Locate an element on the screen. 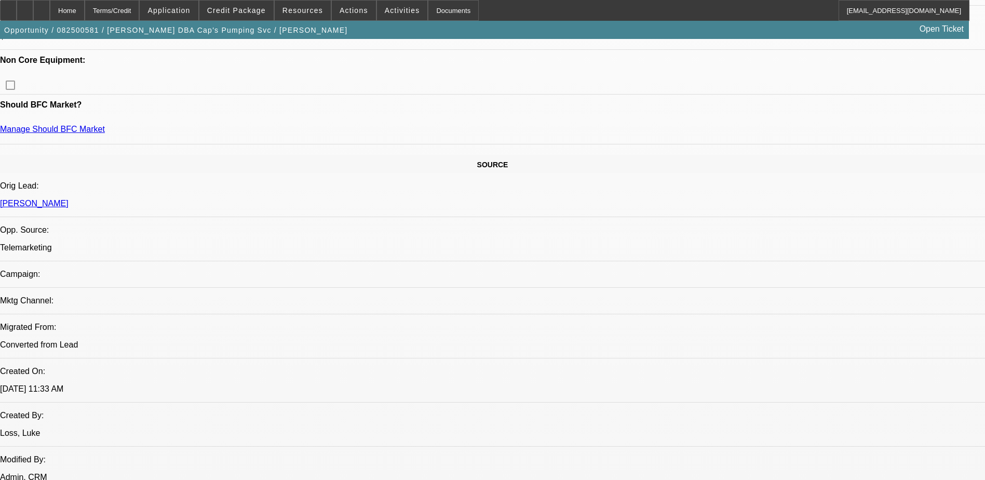 The image size is (985, 480). button: Actions is located at coordinates (353, 10).